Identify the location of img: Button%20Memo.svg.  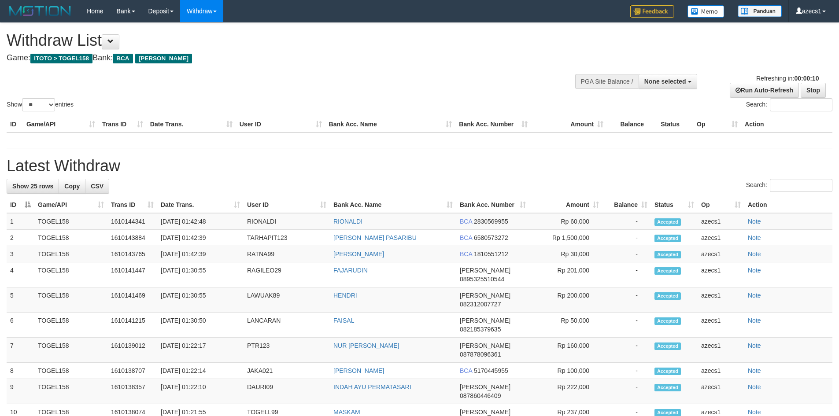
(706, 11).